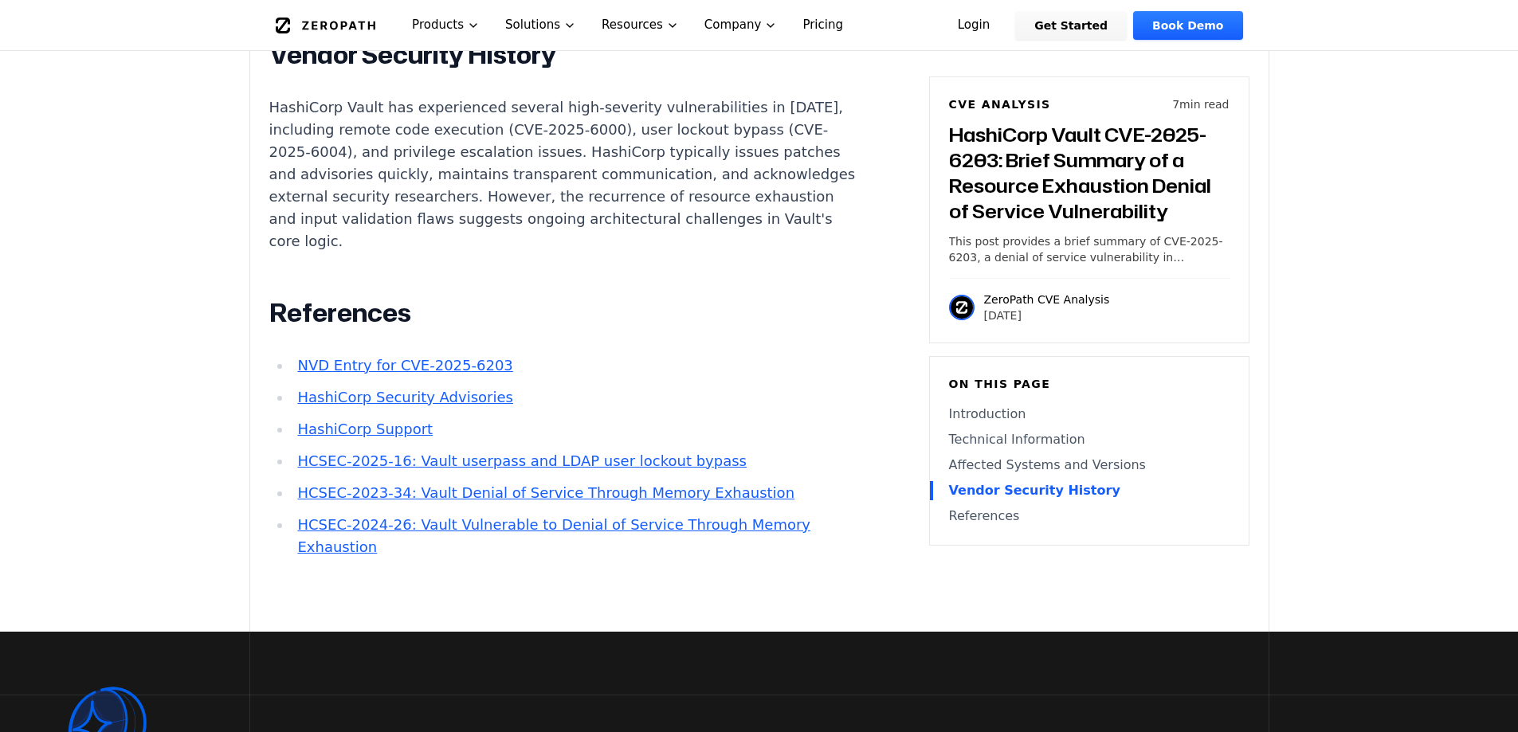 The height and width of the screenshot is (732, 1518). What do you see at coordinates (1089, 465) in the screenshot?
I see `a: Affected Systems and Versions` at bounding box center [1089, 465].